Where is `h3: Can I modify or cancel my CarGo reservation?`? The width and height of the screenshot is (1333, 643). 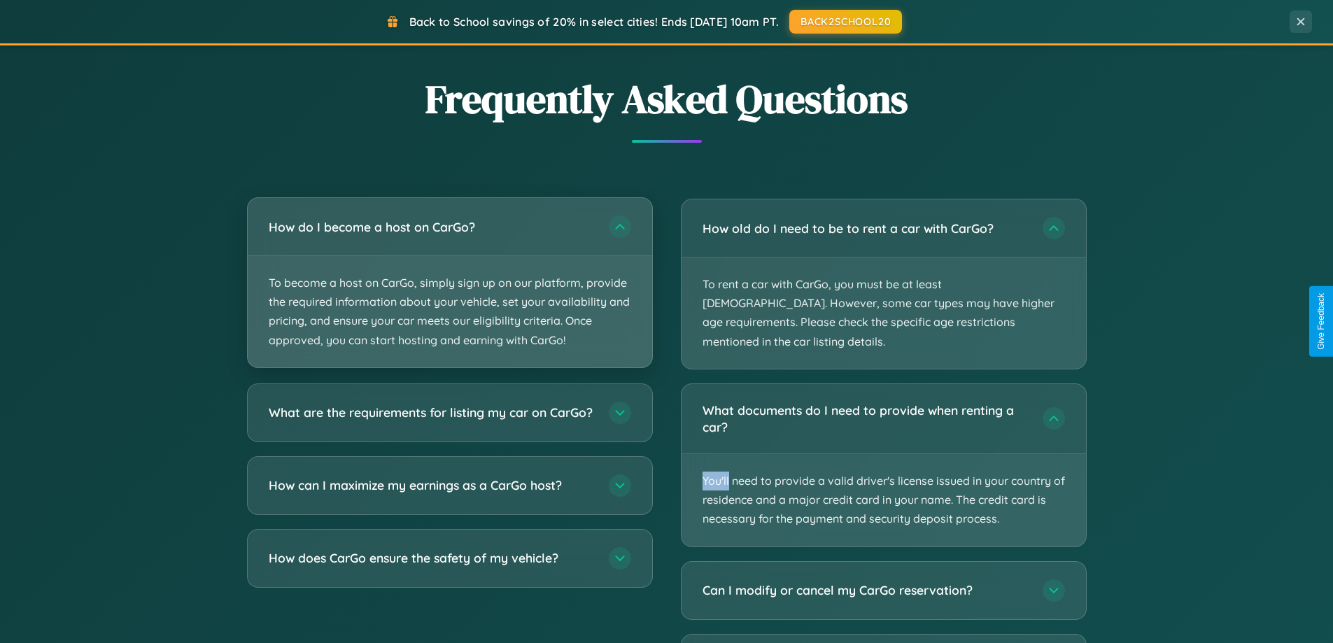
h3: Can I modify or cancel my CarGo reservation? is located at coordinates (866, 590).